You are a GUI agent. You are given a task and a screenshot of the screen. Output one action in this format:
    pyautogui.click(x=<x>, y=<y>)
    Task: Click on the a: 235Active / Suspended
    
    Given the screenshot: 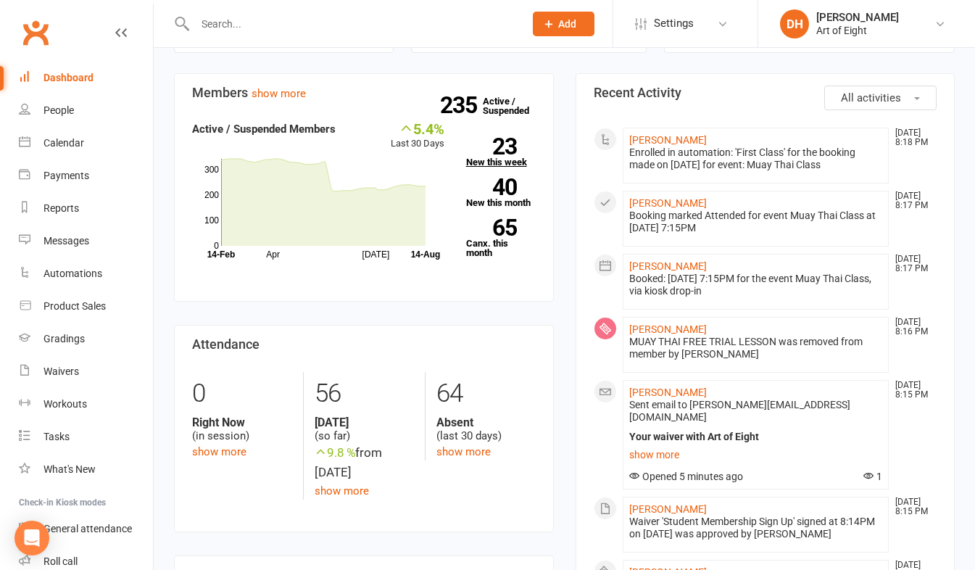 What is the action you would take?
    pyautogui.click(x=515, y=106)
    